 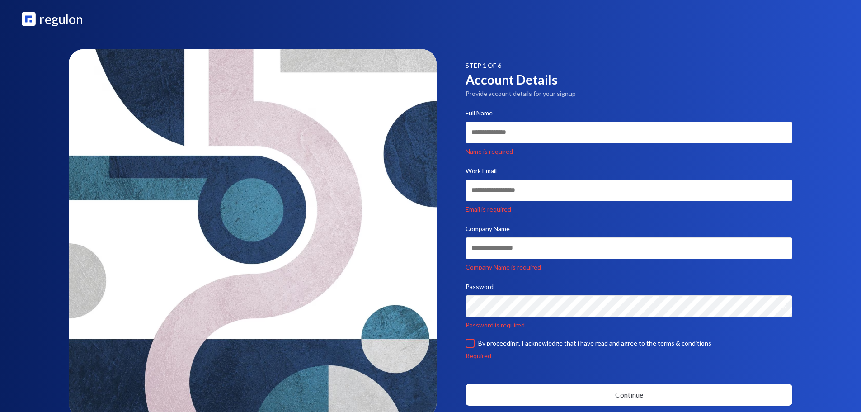 What do you see at coordinates (629, 80) in the screenshot?
I see `h3: Account Details` at bounding box center [629, 80].